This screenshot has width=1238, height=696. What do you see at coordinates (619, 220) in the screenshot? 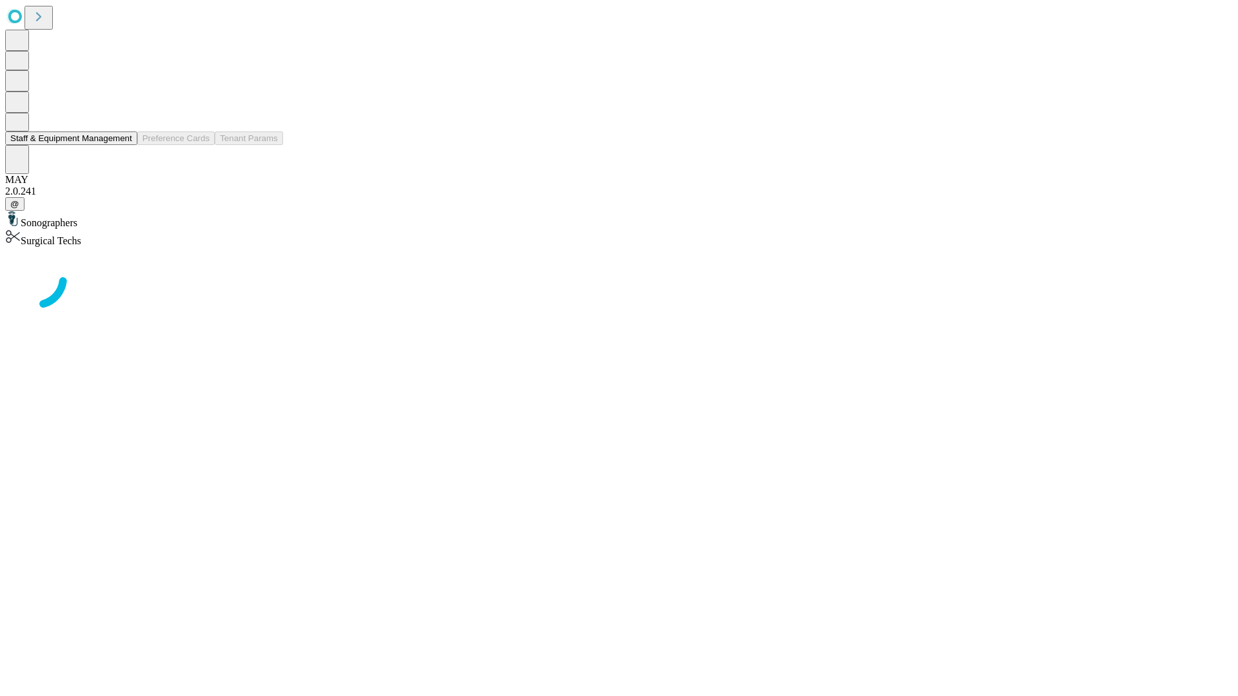
I see `div: Sonographers` at bounding box center [619, 220].